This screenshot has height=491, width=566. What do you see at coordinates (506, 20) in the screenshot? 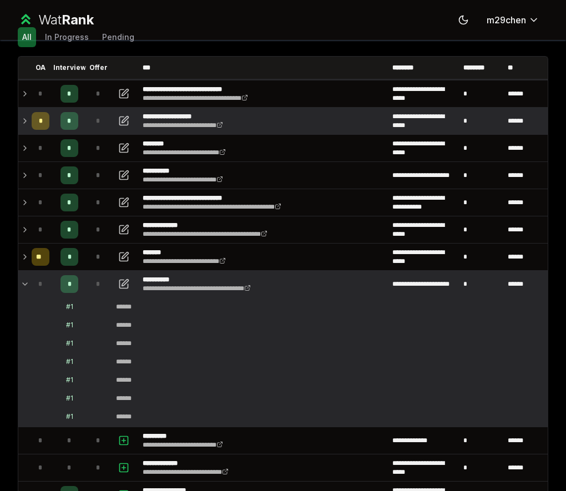
I see `span: m29chen` at bounding box center [506, 20].